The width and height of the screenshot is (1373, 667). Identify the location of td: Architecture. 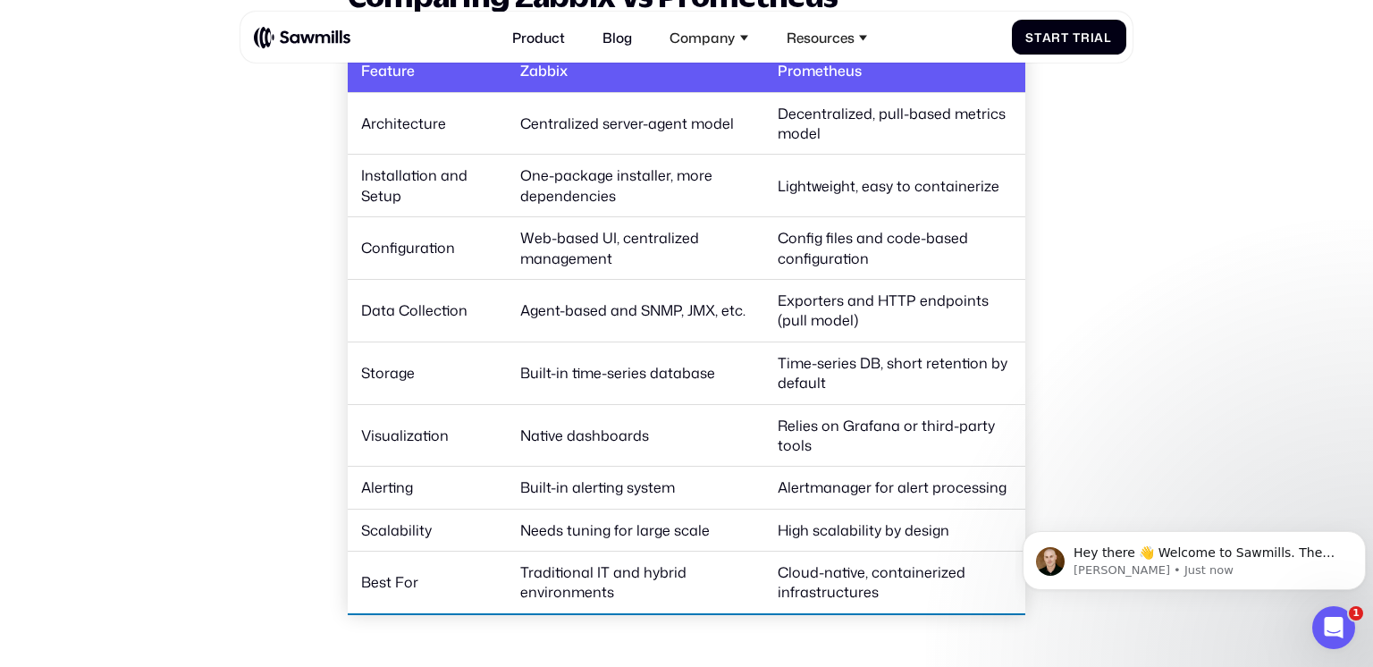
(427, 123).